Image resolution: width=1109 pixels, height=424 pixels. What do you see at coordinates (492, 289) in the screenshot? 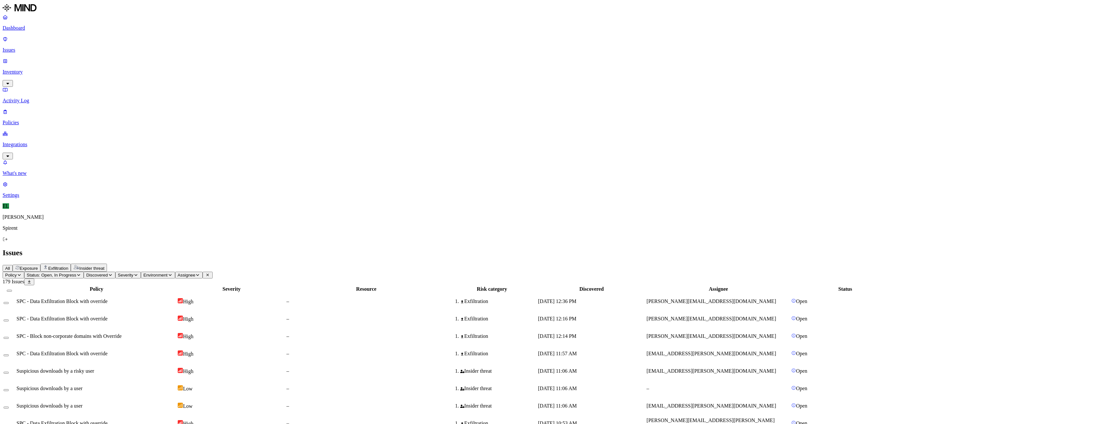
I see `div: Risk category` at bounding box center [492, 289].